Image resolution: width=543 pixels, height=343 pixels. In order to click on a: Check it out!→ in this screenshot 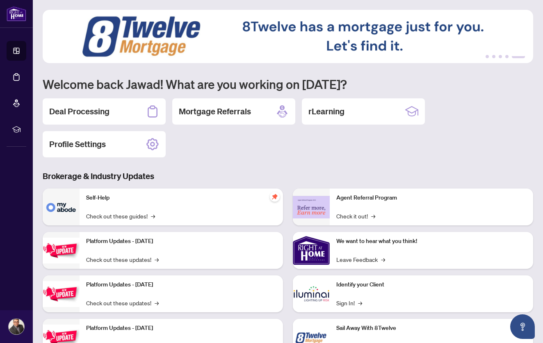, I will do `click(355, 216)`.